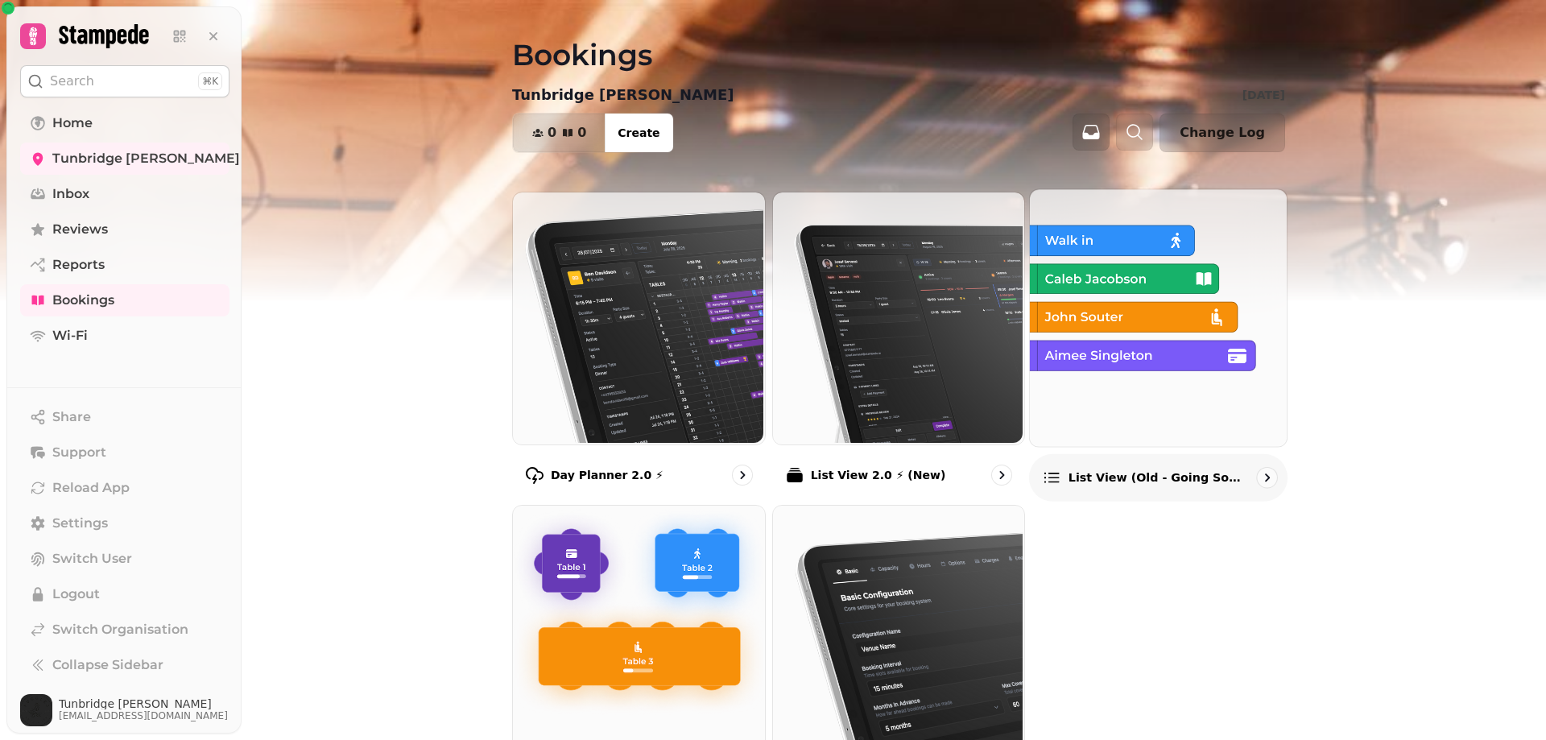  What do you see at coordinates (108, 665) in the screenshot?
I see `span: Collapse Sidebar` at bounding box center [108, 665].